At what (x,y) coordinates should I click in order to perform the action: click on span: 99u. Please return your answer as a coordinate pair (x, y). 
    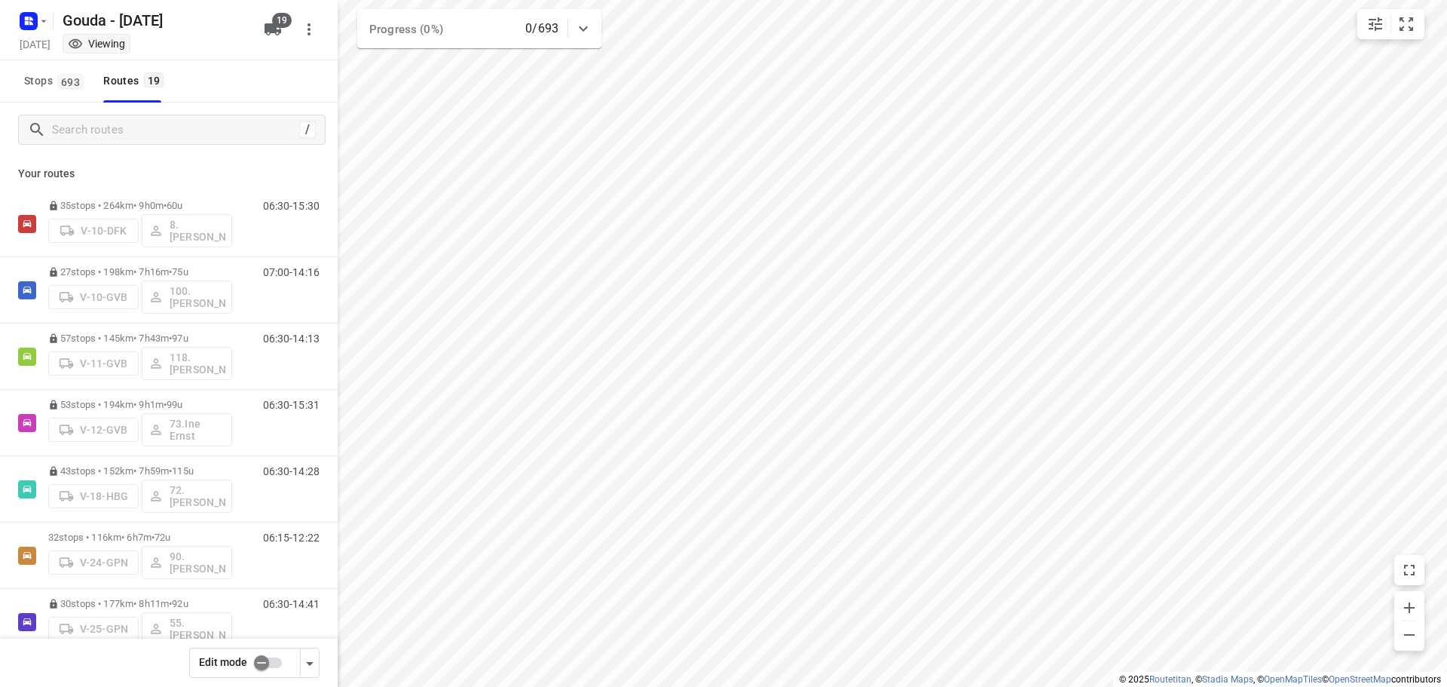
    Looking at the image, I should click on (174, 404).